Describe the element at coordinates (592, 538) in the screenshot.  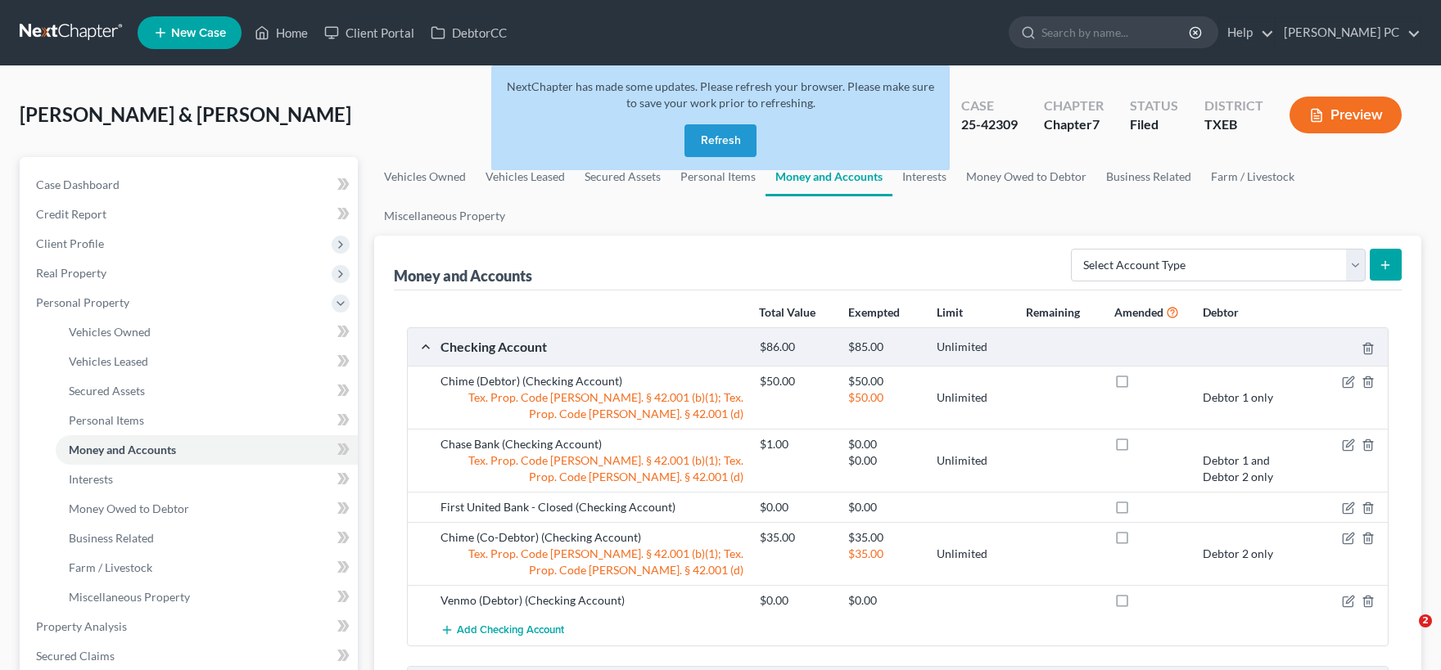
I see `div: Chime (Co-Debtor) (Checking Account)` at that location.